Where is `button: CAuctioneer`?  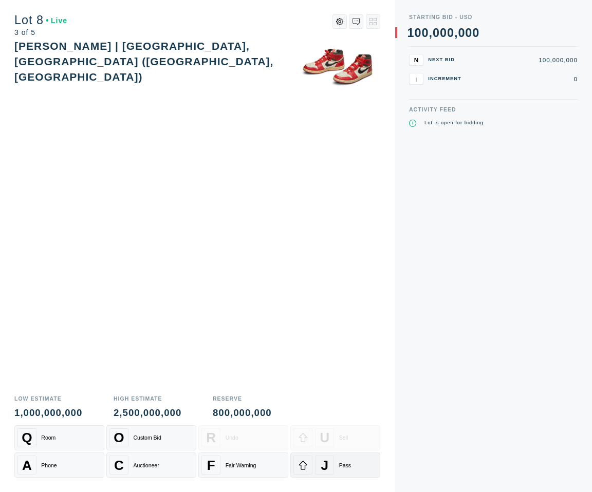 button: CAuctioneer is located at coordinates (151, 465).